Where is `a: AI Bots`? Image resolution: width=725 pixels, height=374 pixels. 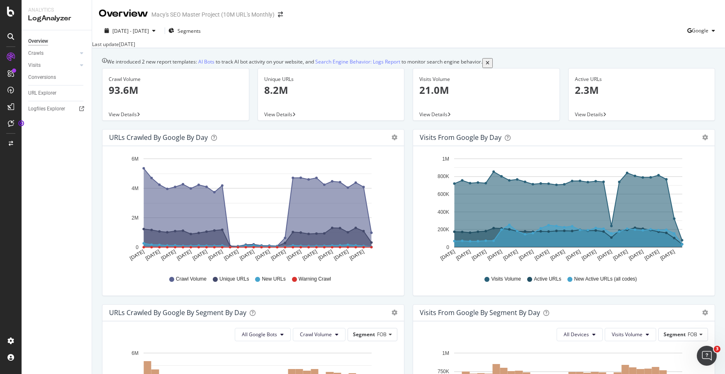 a: AI Bots is located at coordinates (206, 61).